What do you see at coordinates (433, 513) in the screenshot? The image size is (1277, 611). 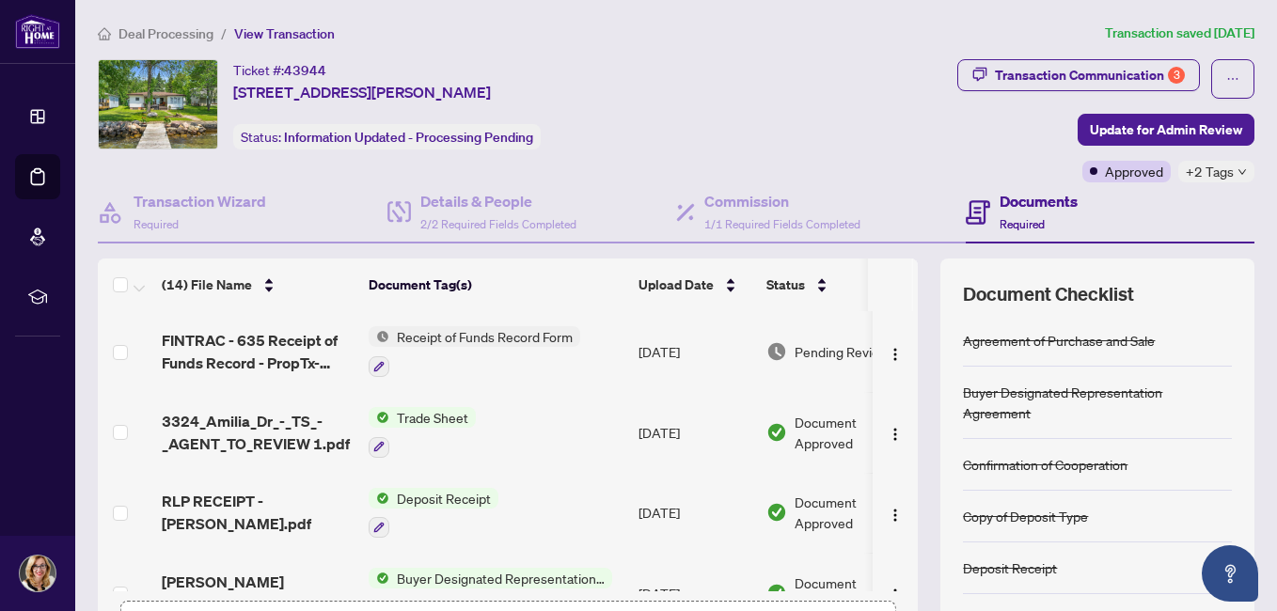 I see `button: Status IconDeposit Receipt` at bounding box center [433, 513].